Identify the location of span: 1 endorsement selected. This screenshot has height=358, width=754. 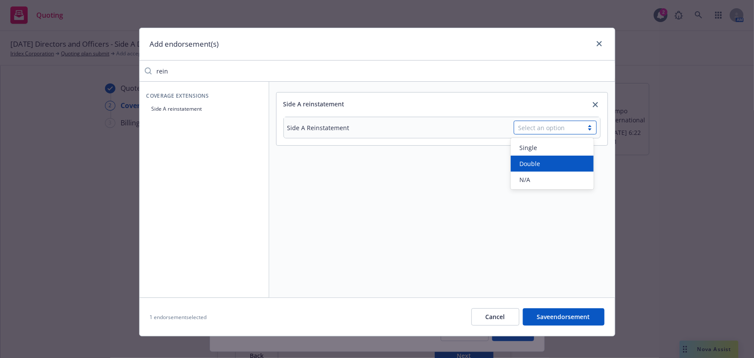
(178, 317).